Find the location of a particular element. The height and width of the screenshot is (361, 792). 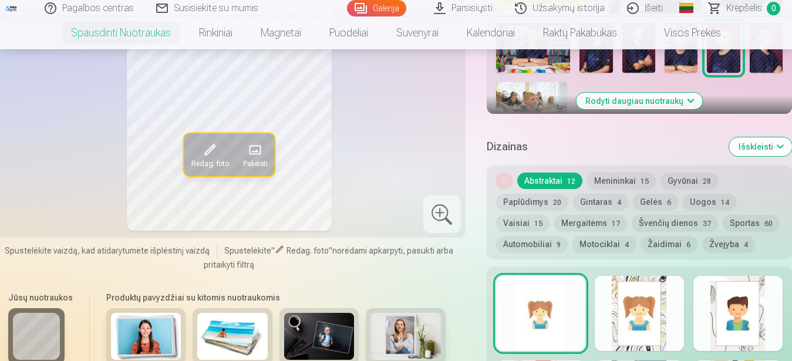

span: 28 is located at coordinates (707, 181).